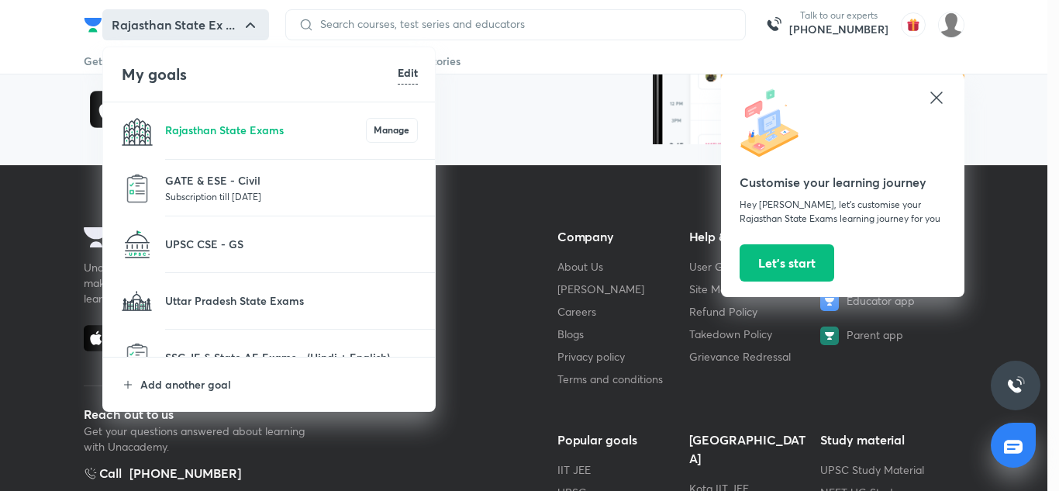  Describe the element at coordinates (391, 130) in the screenshot. I see `button: Manage` at that location.